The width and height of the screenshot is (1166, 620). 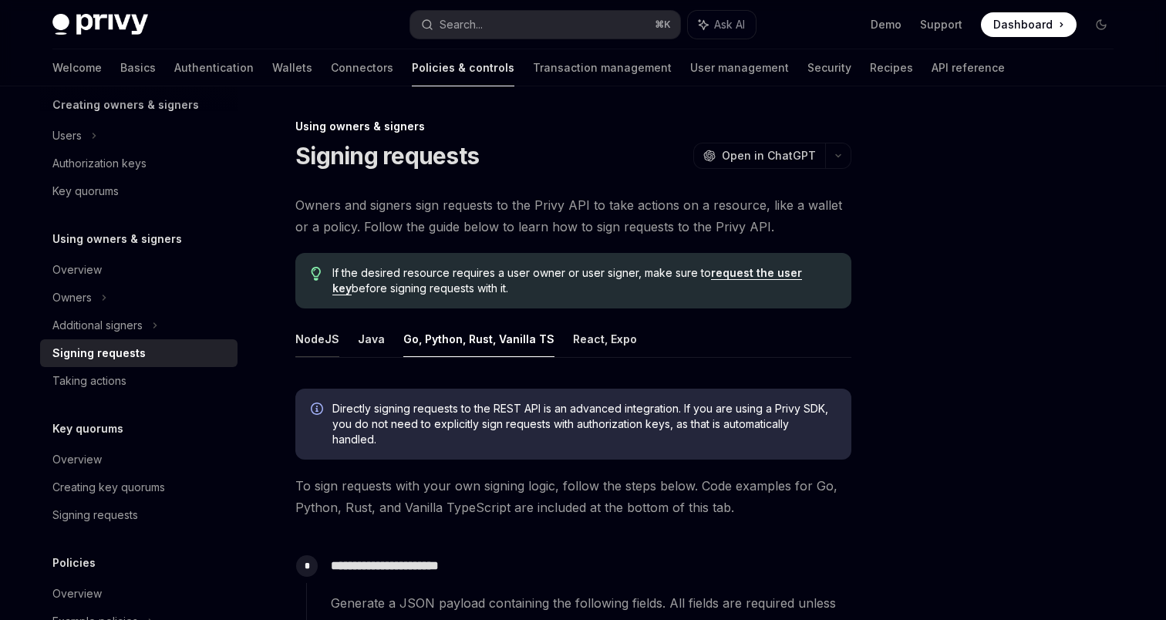 What do you see at coordinates (139, 487) in the screenshot?
I see `a: Creating key quorums` at bounding box center [139, 487].